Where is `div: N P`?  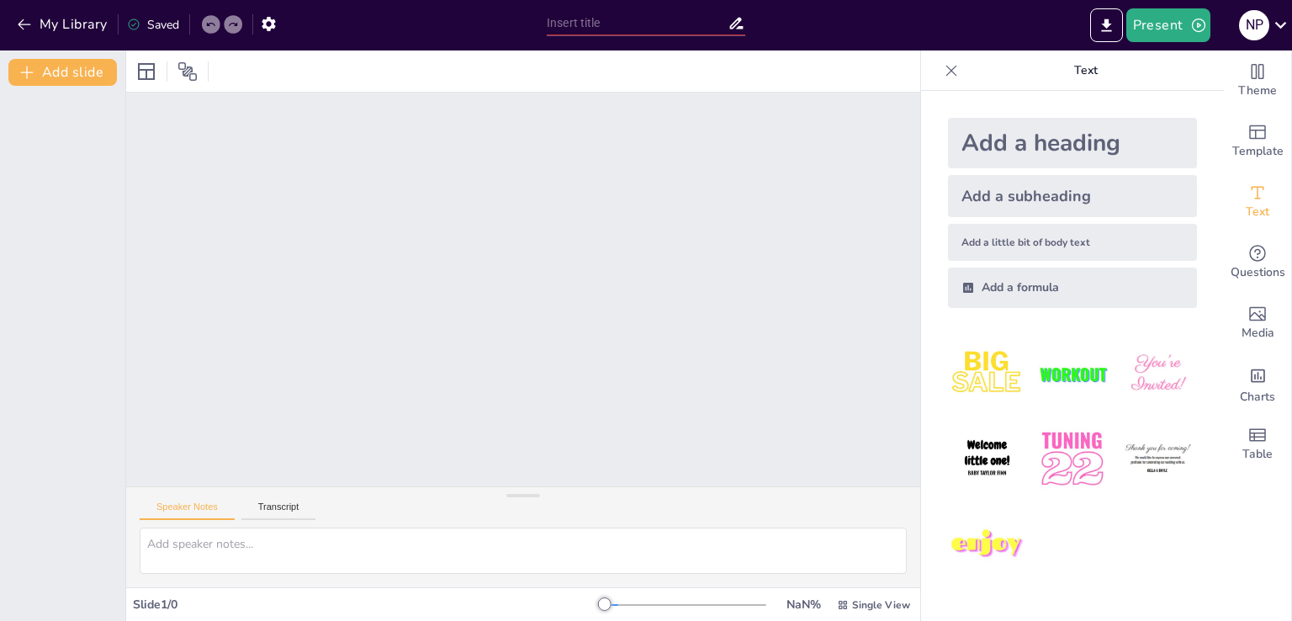
div: N P is located at coordinates (1254, 25).